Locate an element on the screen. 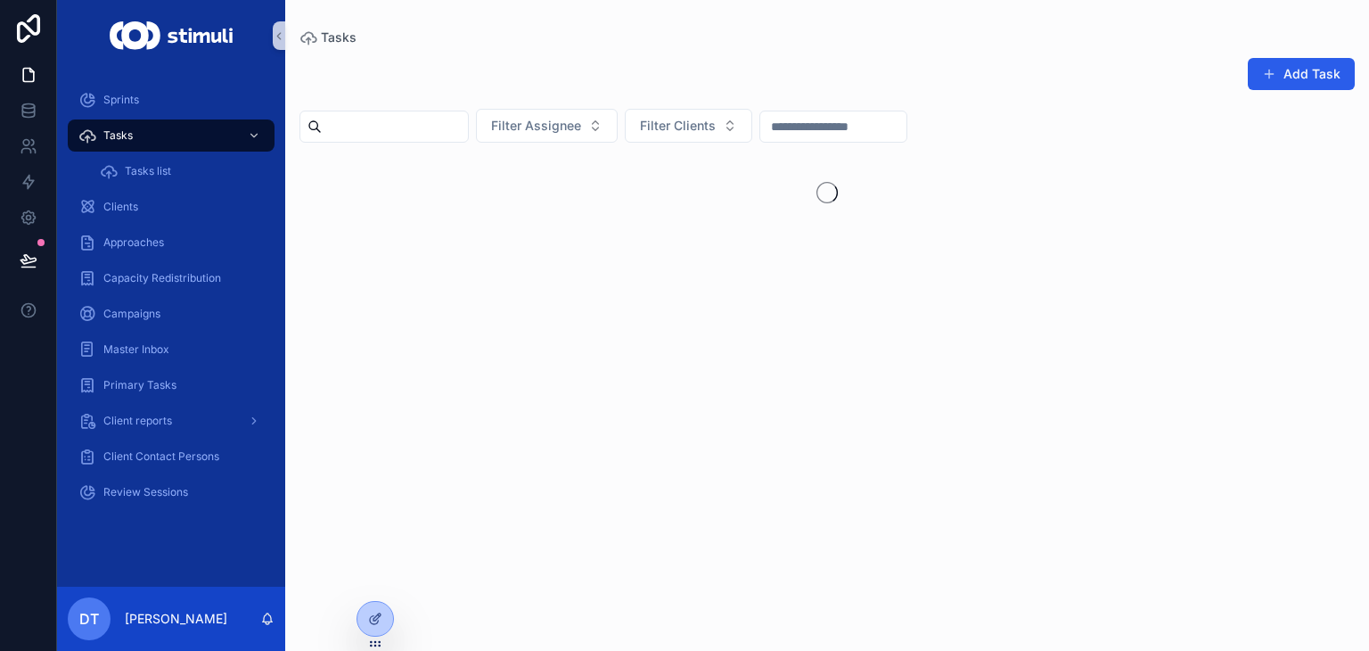 This screenshot has height=651, width=1369. a: Capacity Redistribution is located at coordinates (171, 278).